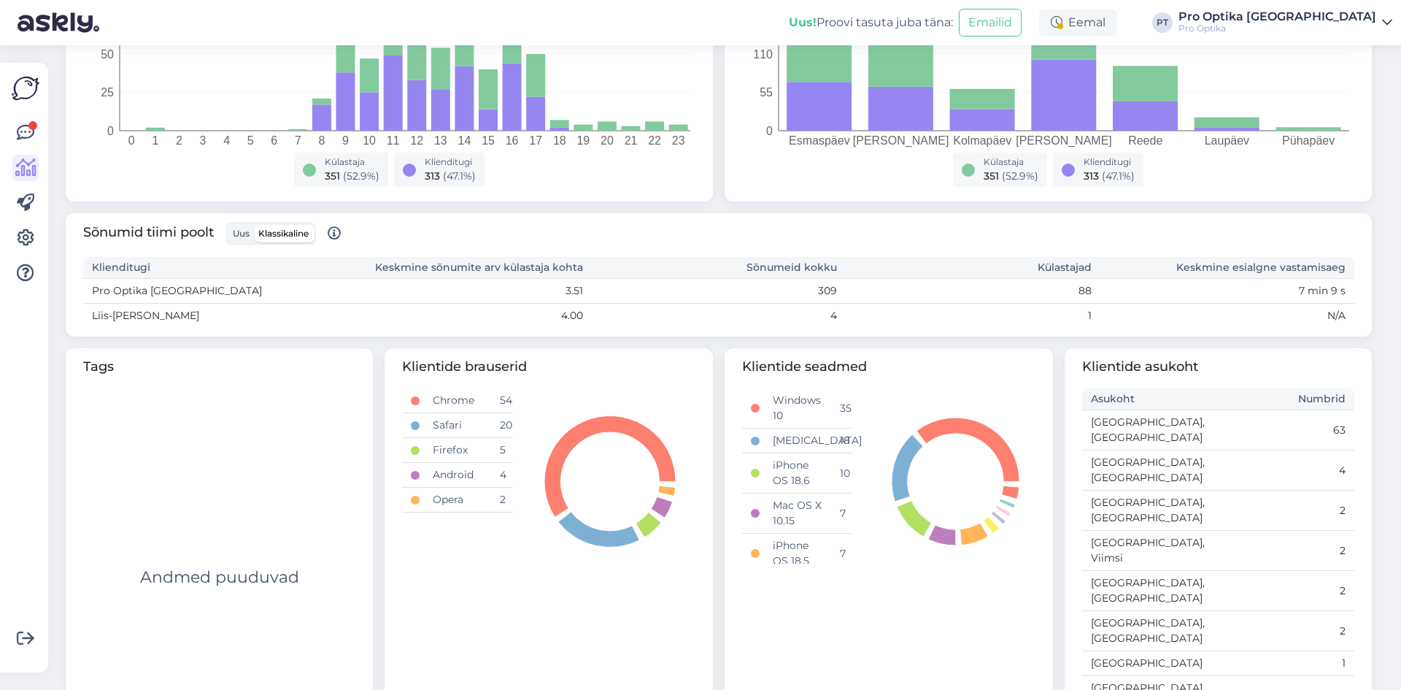  I want to click on td: 10, so click(842, 473).